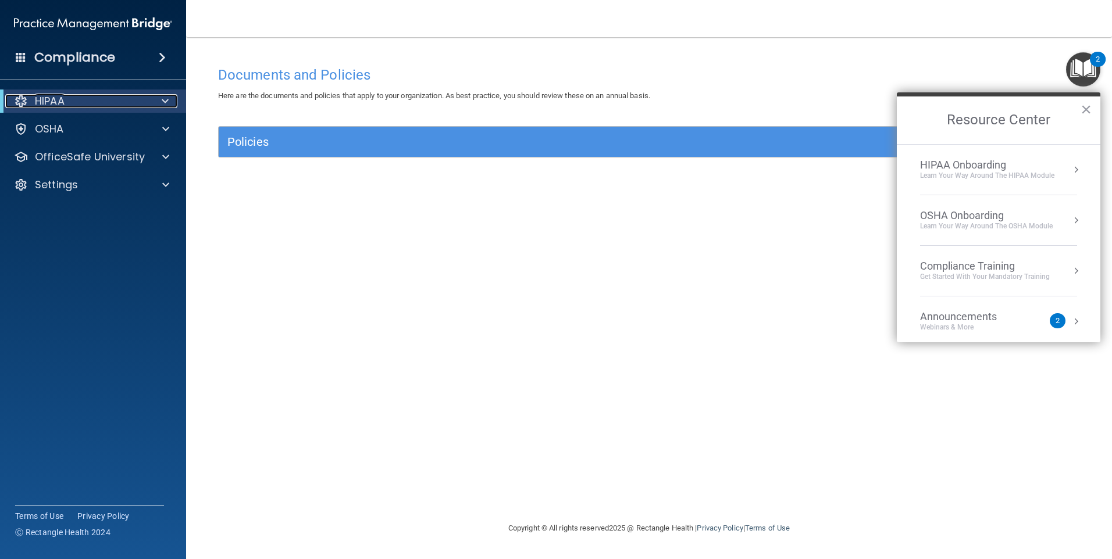 The image size is (1112, 559). I want to click on h4: Compliance, so click(74, 58).